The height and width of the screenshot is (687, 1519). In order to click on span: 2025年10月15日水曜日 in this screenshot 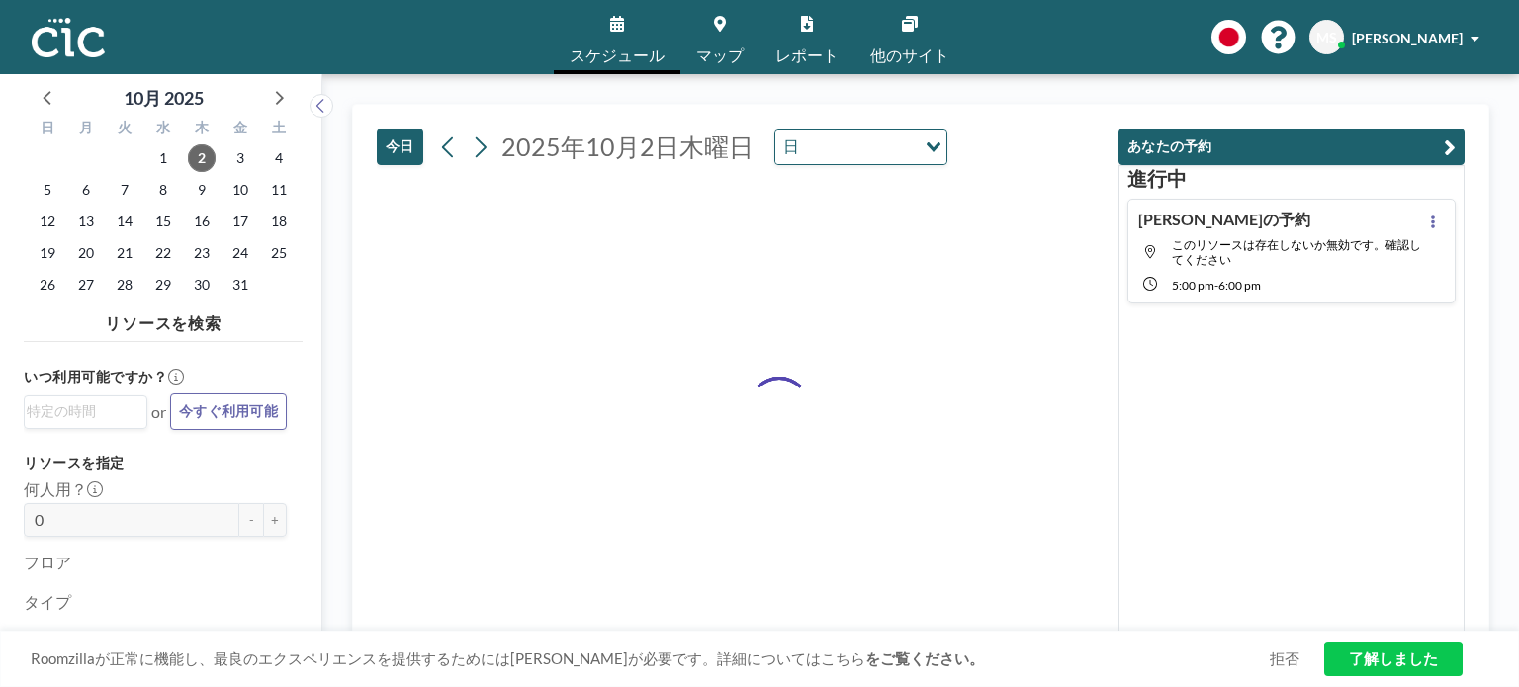, I will do `click(163, 222)`.